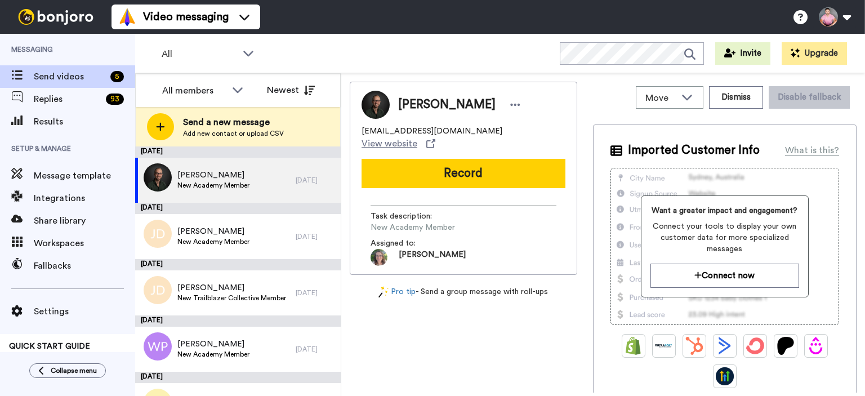 The height and width of the screenshot is (396, 865). What do you see at coordinates (127, 17) in the screenshot?
I see `img: vm-color.svg` at bounding box center [127, 17].